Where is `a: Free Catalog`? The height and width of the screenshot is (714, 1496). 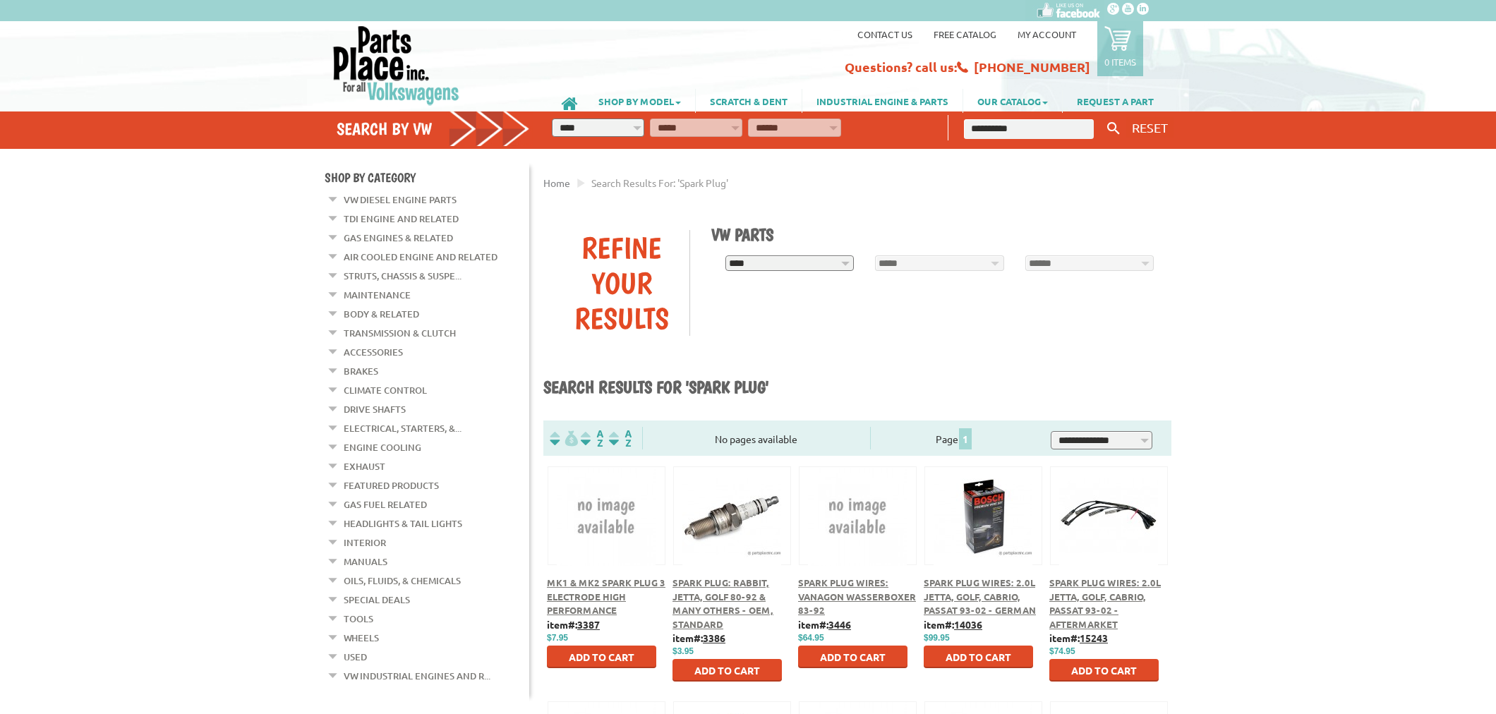
a: Free Catalog is located at coordinates (964, 34).